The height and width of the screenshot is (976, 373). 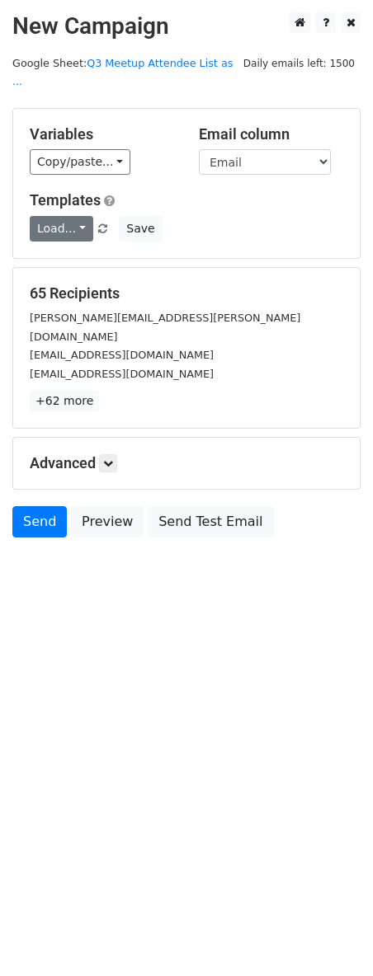 I want to click on h5: 65 Recipients, so click(x=186, y=293).